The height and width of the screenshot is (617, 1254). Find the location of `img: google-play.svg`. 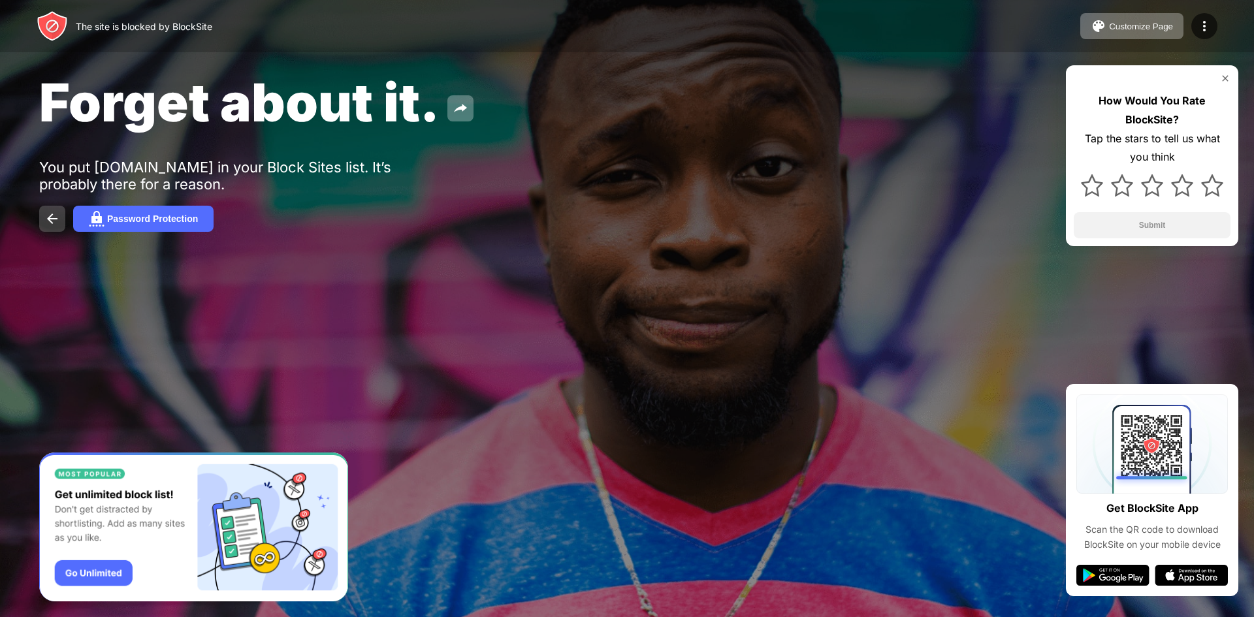

img: google-play.svg is located at coordinates (1113, 575).